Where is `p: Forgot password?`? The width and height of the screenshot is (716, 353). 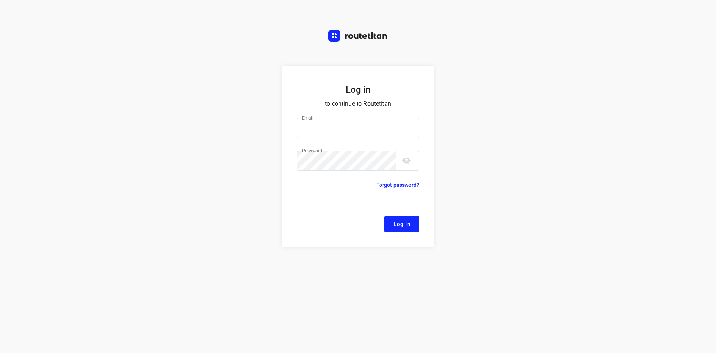
p: Forgot password? is located at coordinates (398, 185).